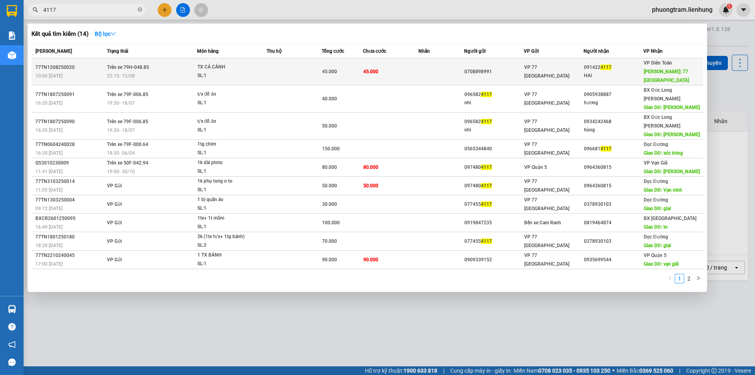  Describe the element at coordinates (494, 72) in the screenshot. I see `div: 0708898991` at that location.